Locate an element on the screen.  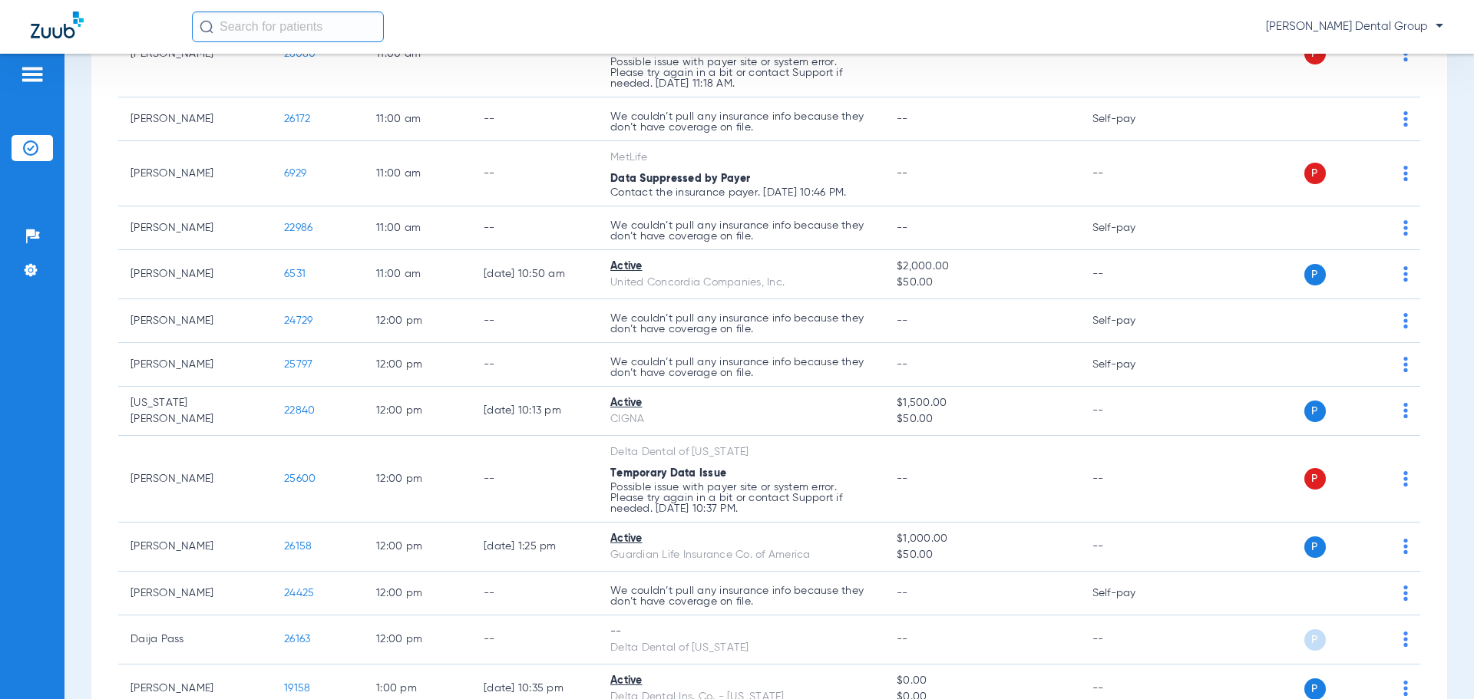
span: 24425 is located at coordinates (299, 593).